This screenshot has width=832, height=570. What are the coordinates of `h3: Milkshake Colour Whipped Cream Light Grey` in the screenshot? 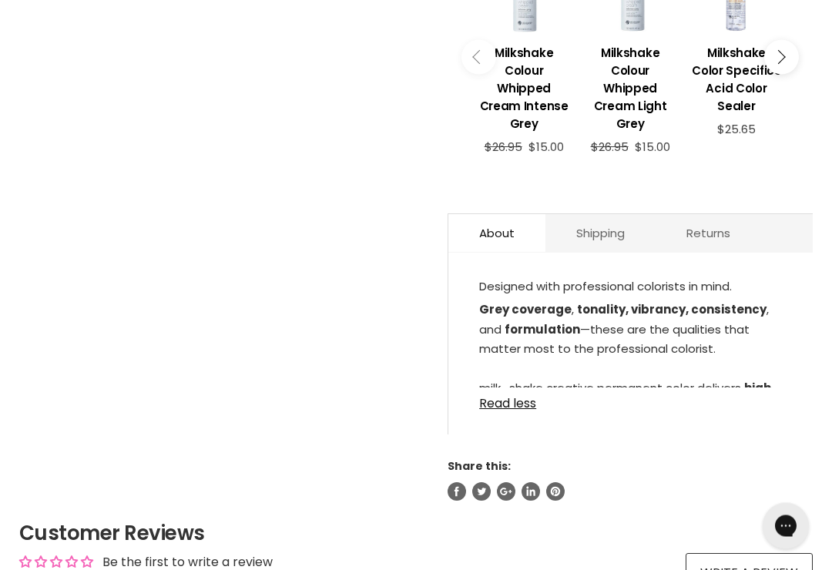 It's located at (630, 89).